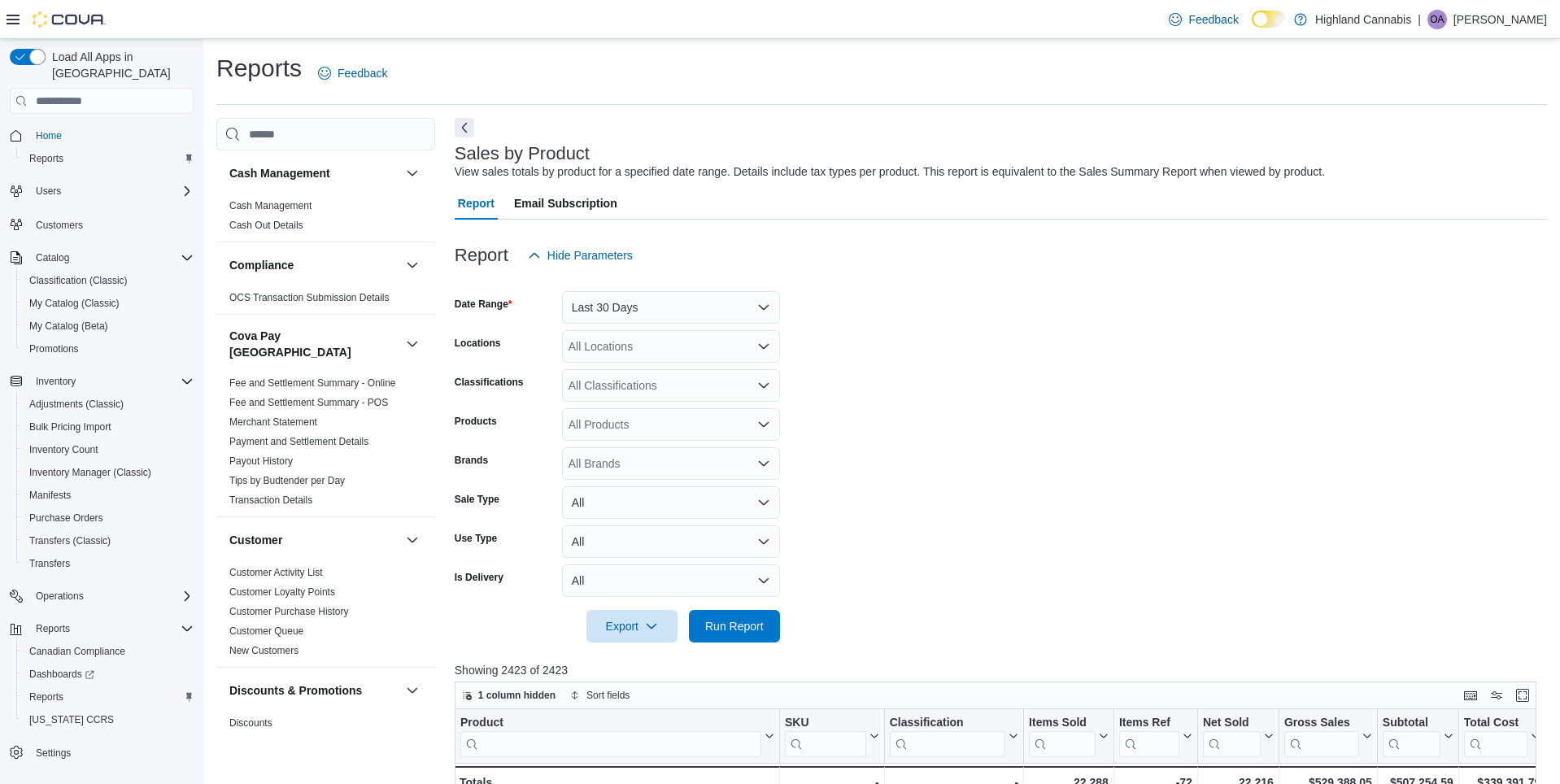  What do you see at coordinates (1063, 723) in the screenshot?
I see `div: Items Sold` at bounding box center [1063, 723].